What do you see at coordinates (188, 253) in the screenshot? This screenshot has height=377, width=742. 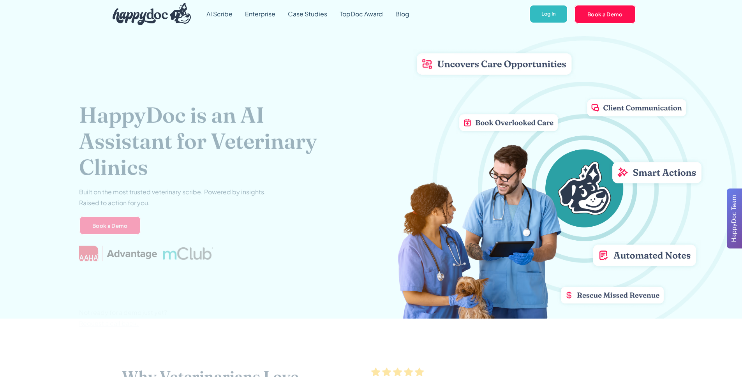 I see `img: mclub logo` at bounding box center [188, 253].